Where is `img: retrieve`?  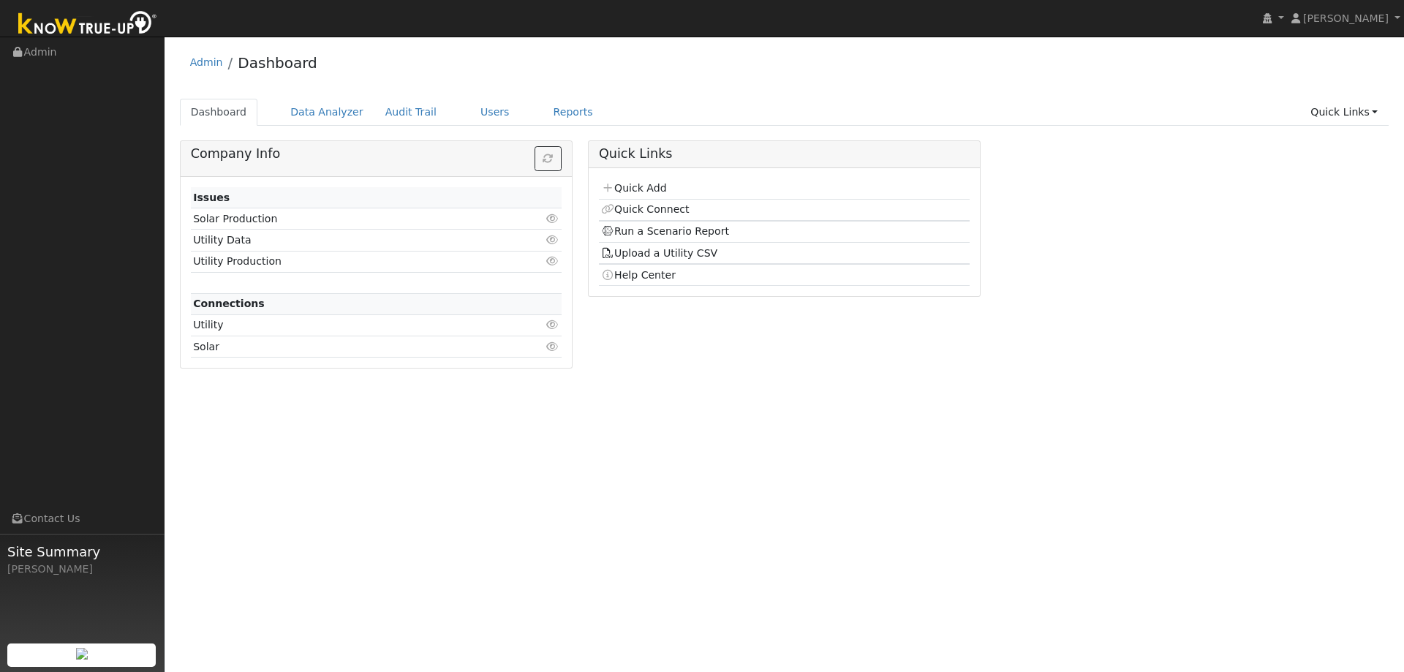
img: retrieve is located at coordinates (82, 654).